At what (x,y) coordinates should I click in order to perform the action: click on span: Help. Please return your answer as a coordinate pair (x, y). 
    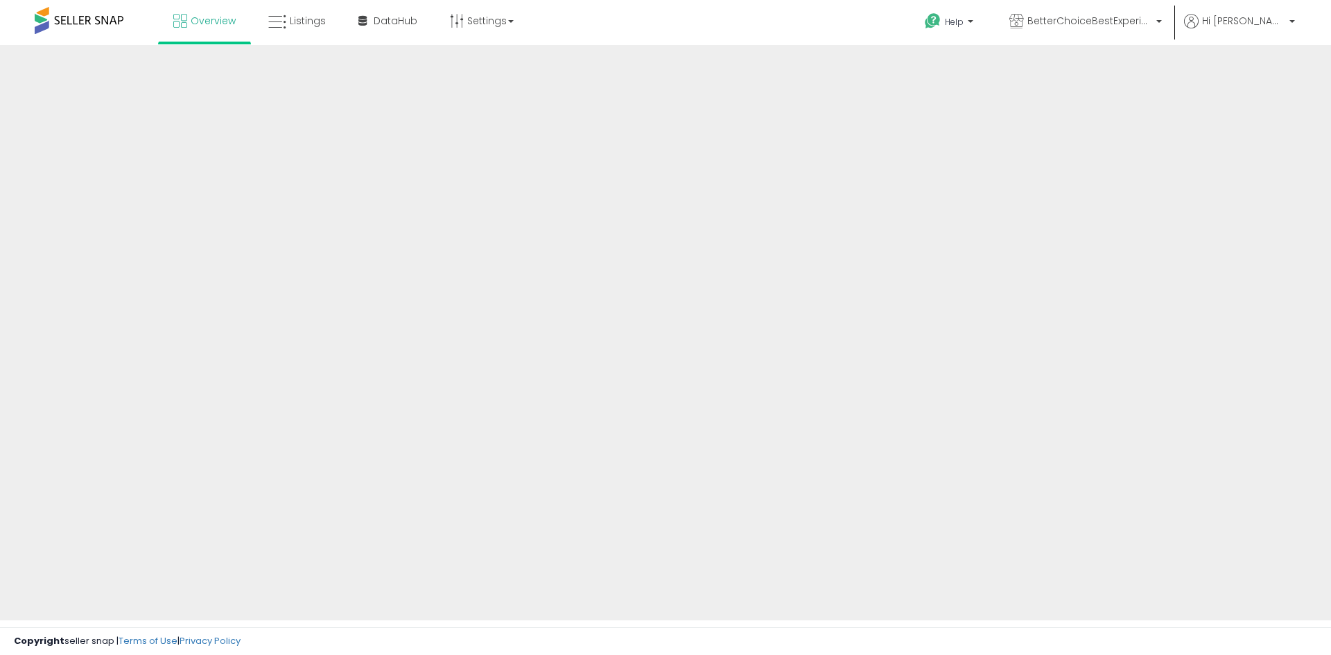
    Looking at the image, I should click on (954, 21).